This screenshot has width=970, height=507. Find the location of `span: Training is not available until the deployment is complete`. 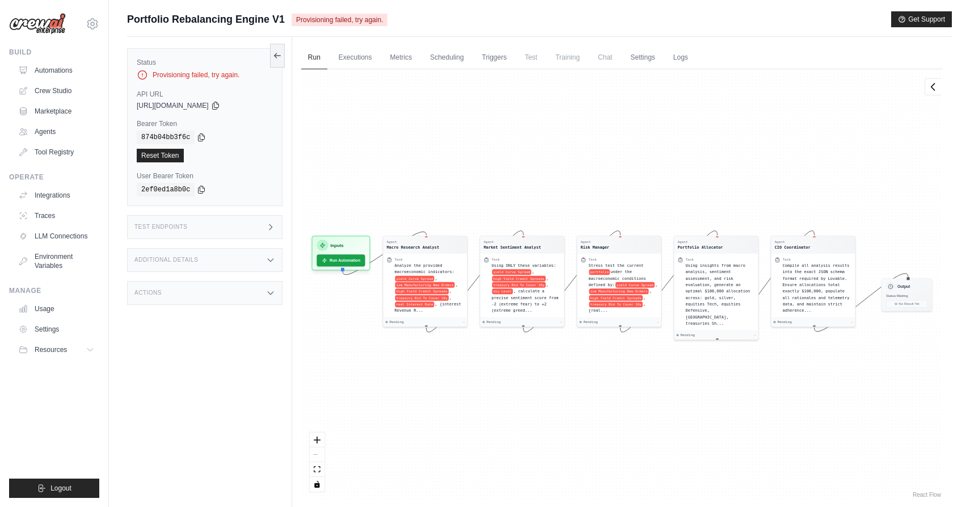

span: Training is not available until the deployment is complete is located at coordinates (568, 57).